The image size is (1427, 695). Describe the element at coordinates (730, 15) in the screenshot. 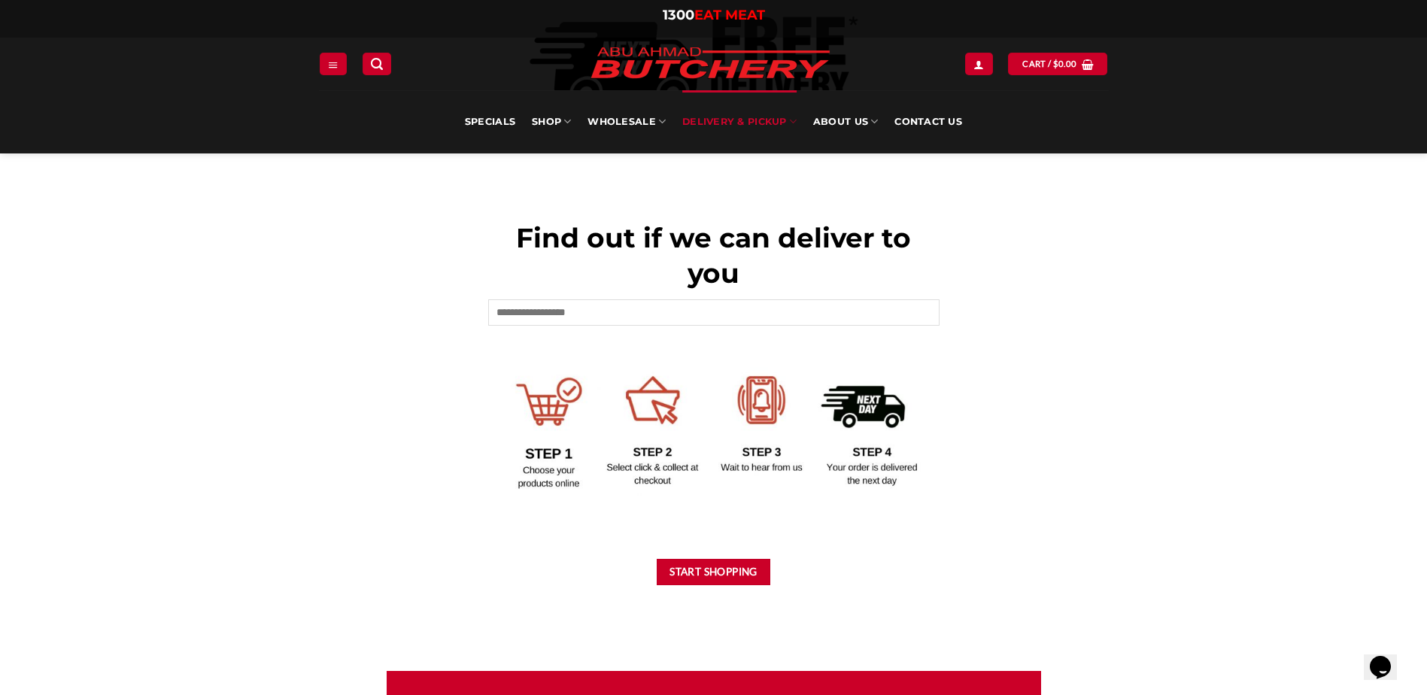

I see `span: EAT MEAT` at that location.